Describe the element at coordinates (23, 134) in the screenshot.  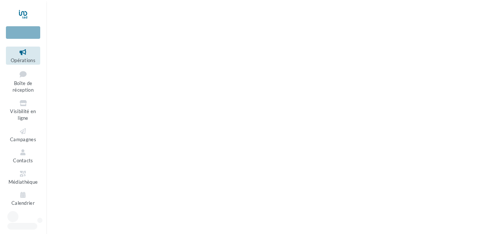
I see `a: Campagnes` at that location.